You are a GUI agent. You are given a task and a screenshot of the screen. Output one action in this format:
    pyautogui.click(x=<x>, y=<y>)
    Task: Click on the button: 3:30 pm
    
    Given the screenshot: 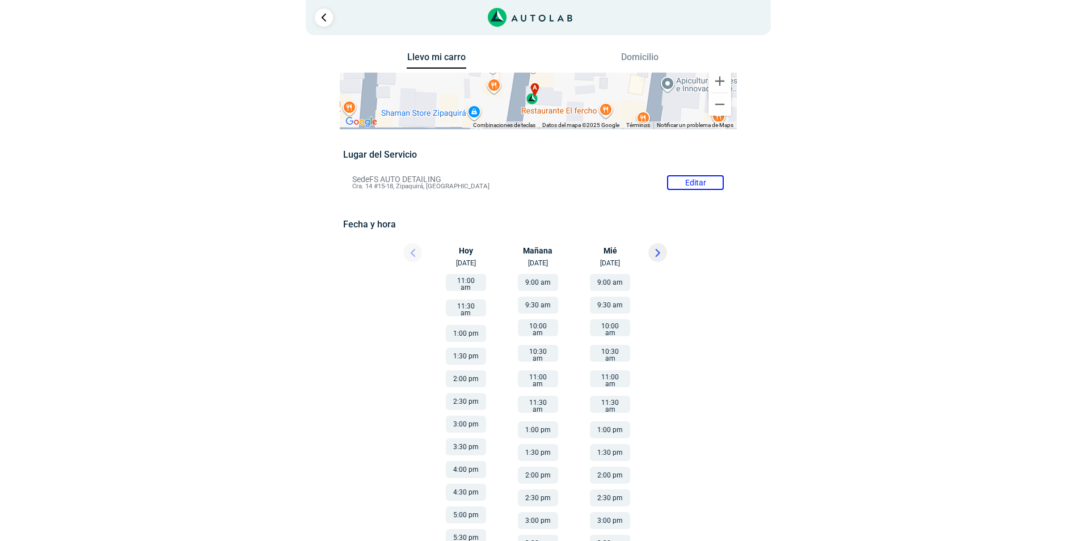 What is the action you would take?
    pyautogui.click(x=466, y=447)
    